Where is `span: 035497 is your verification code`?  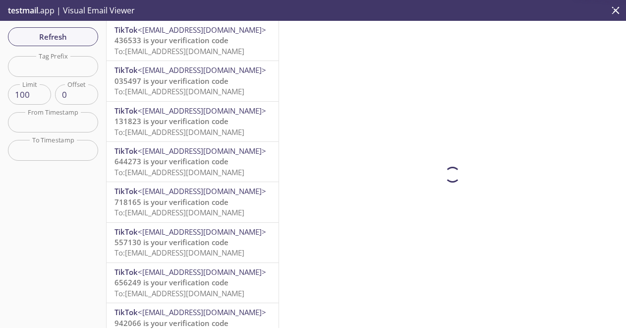 span: 035497 is your verification code is located at coordinates (171, 81).